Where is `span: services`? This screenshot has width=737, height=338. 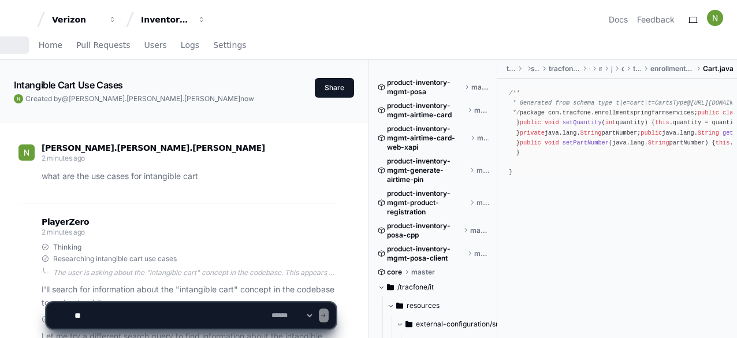 span: services is located at coordinates (535, 69).